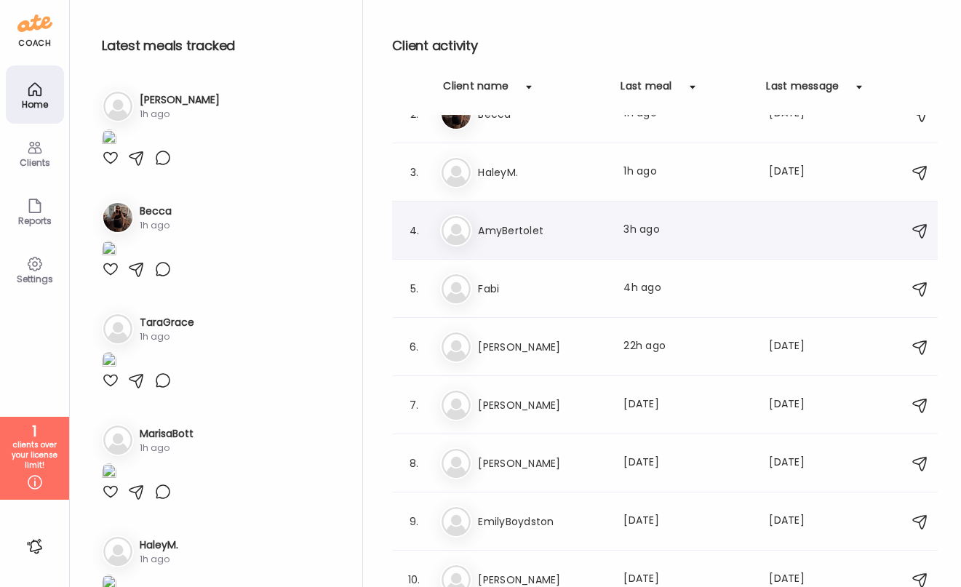  Describe the element at coordinates (35, 162) in the screenshot. I see `div: Clients` at that location.